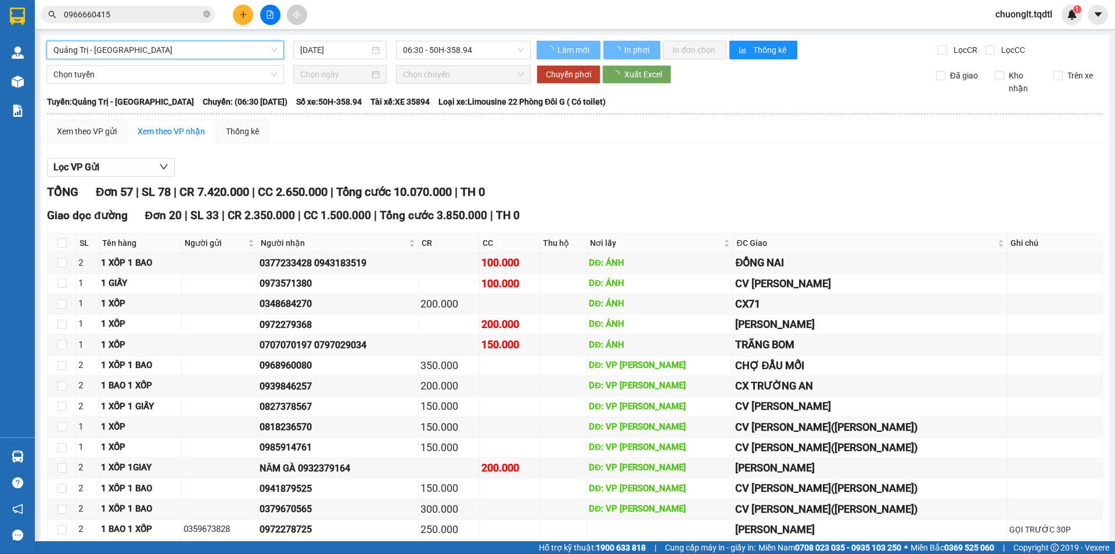  Describe the element at coordinates (632, 50) in the screenshot. I see `button: In phơi` at that location.